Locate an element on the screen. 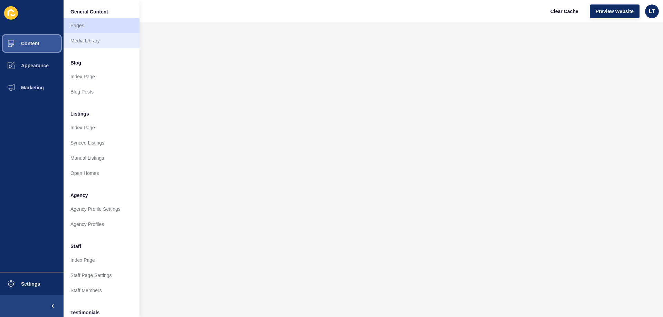 This screenshot has width=663, height=317. a: Agency Profiles is located at coordinates (101, 224).